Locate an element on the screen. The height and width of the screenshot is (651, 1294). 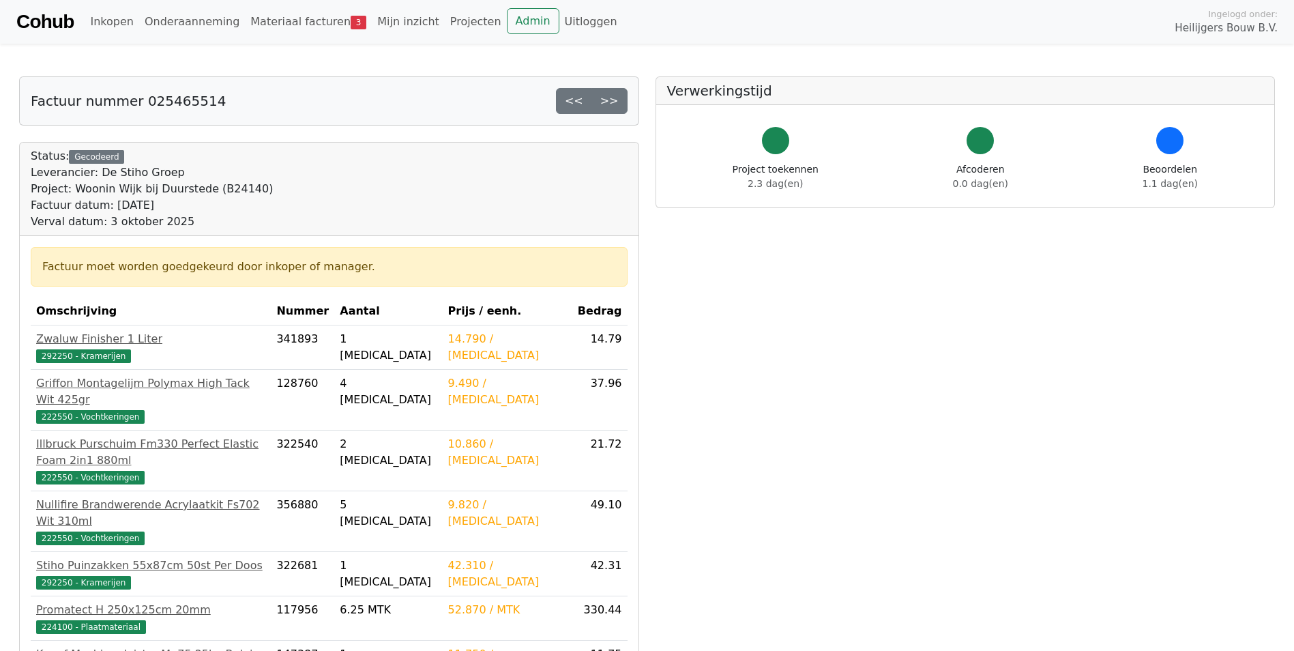
div: Beoordelen is located at coordinates (1170, 177).